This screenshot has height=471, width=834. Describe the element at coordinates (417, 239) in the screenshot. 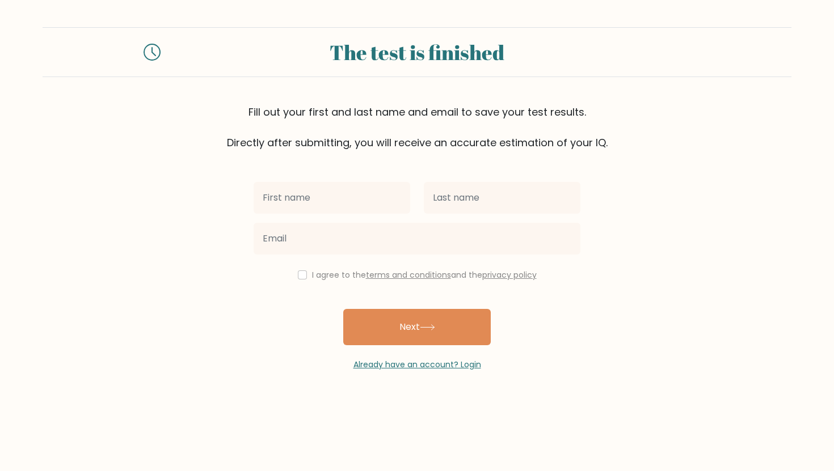

I see `input: Email` at that location.